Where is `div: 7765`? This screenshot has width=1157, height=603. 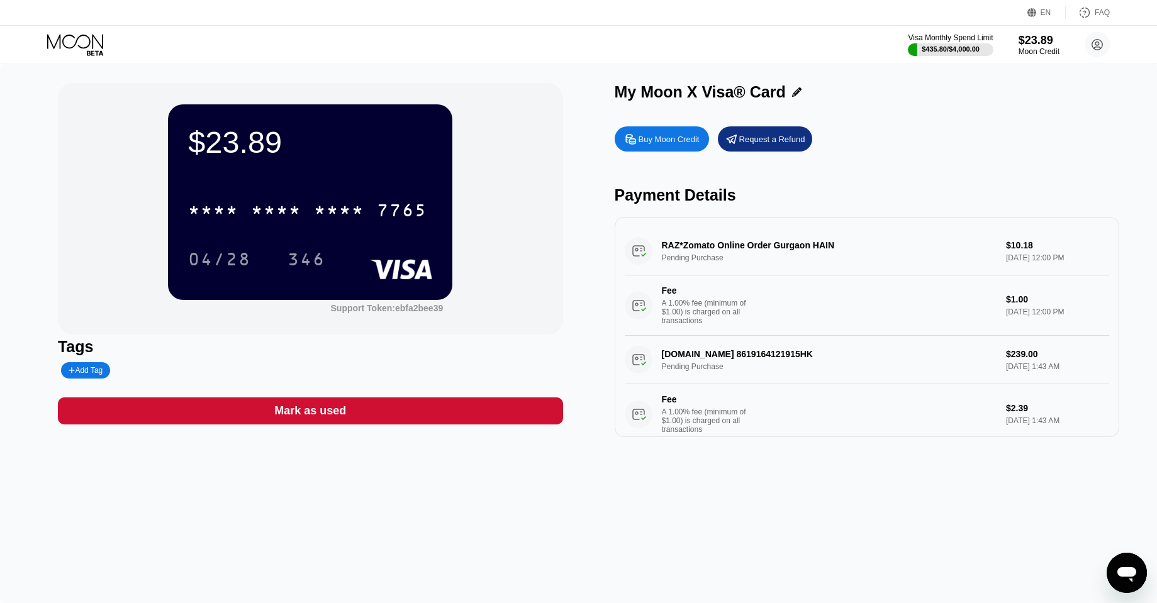 div: 7765 is located at coordinates (402, 212).